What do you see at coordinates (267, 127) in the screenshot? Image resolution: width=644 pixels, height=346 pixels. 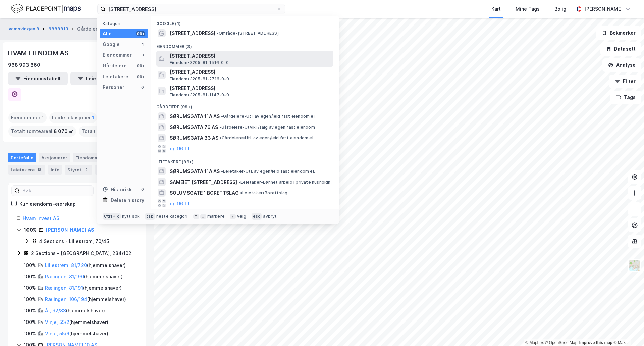 I see `span: Gårdeiere • Utvikl./salg av egen fast eiendom` at bounding box center [267, 127].